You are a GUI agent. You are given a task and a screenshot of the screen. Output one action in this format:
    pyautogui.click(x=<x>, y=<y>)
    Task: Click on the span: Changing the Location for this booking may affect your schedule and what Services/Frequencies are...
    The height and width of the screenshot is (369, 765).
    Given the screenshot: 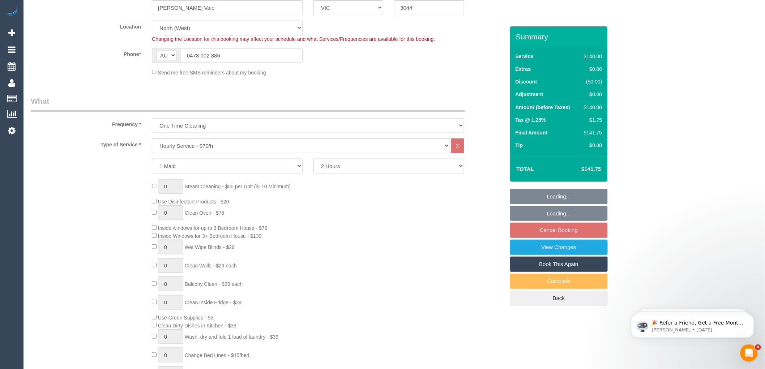 What is the action you would take?
    pyautogui.click(x=293, y=39)
    